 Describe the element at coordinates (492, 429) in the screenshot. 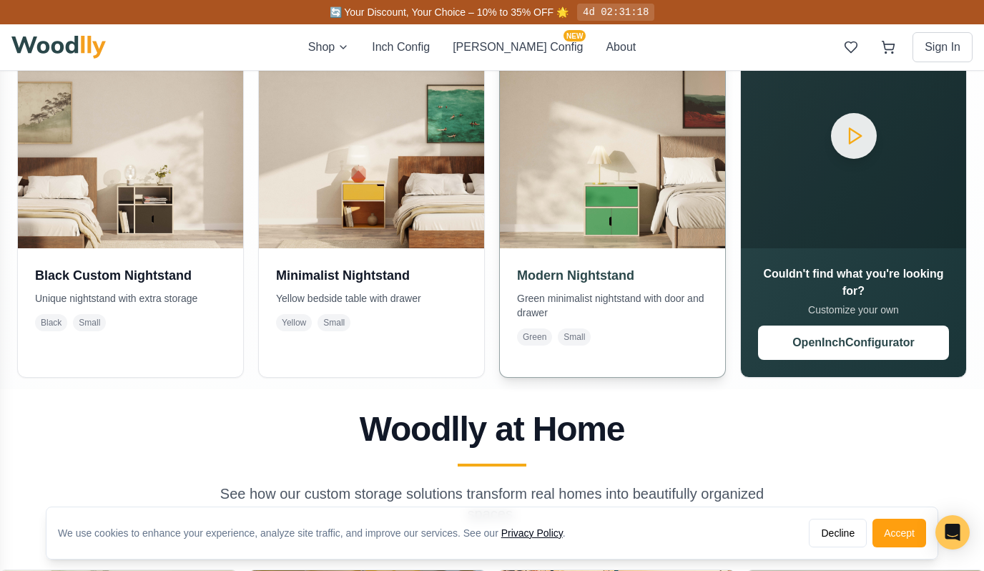

I see `h2: Woodlly at Home` at that location.